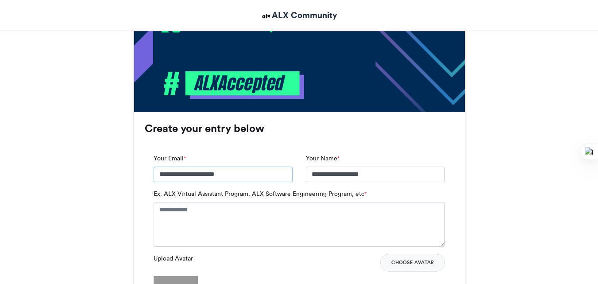 The width and height of the screenshot is (598, 284). Describe the element at coordinates (412, 262) in the screenshot. I see `button: Choose Avatar` at that location.